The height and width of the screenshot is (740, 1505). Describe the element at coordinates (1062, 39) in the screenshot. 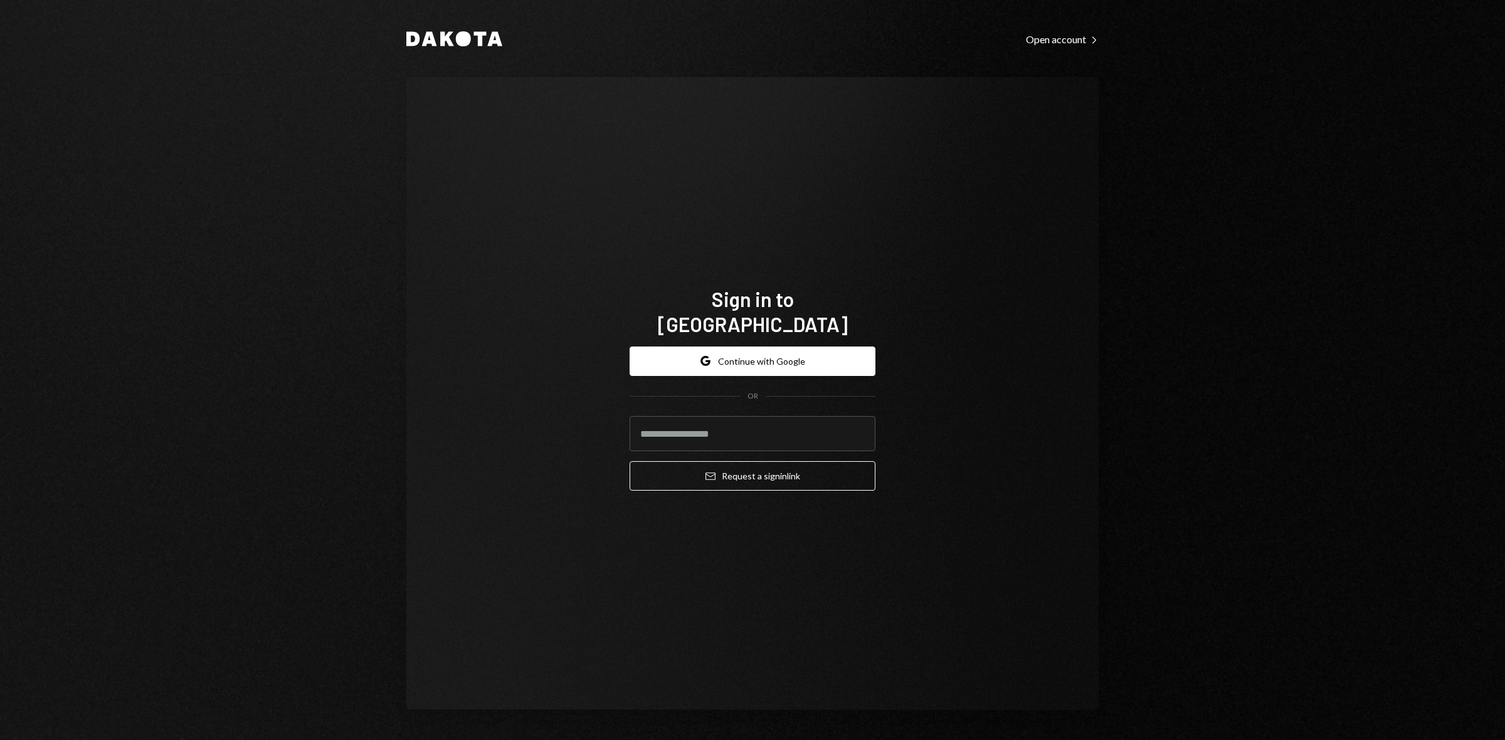

I see `a: Open account` at that location.